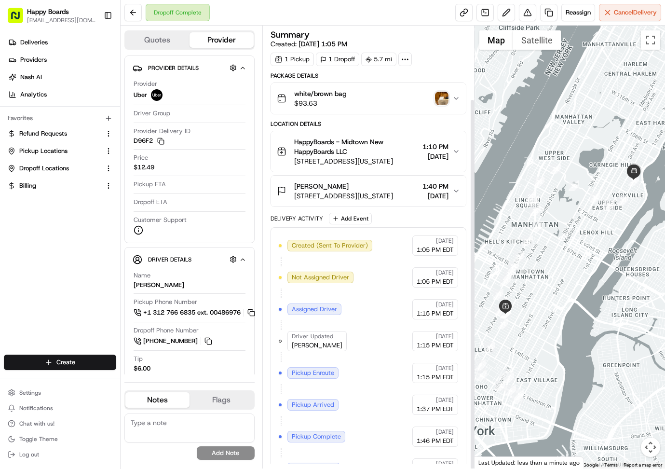 This screenshot has width=665, height=469. Describe the element at coordinates (489, 347) in the screenshot. I see `div: 10` at that location.